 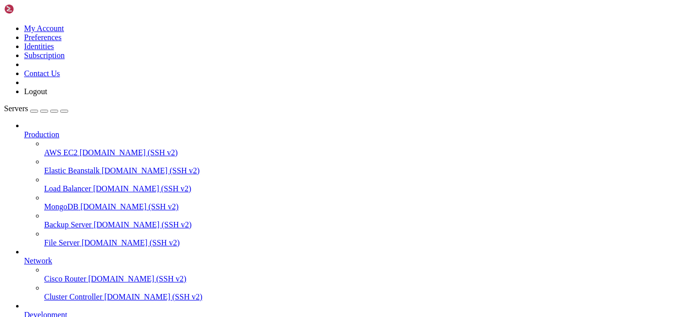 I want to click on a: Preferences, so click(x=43, y=37).